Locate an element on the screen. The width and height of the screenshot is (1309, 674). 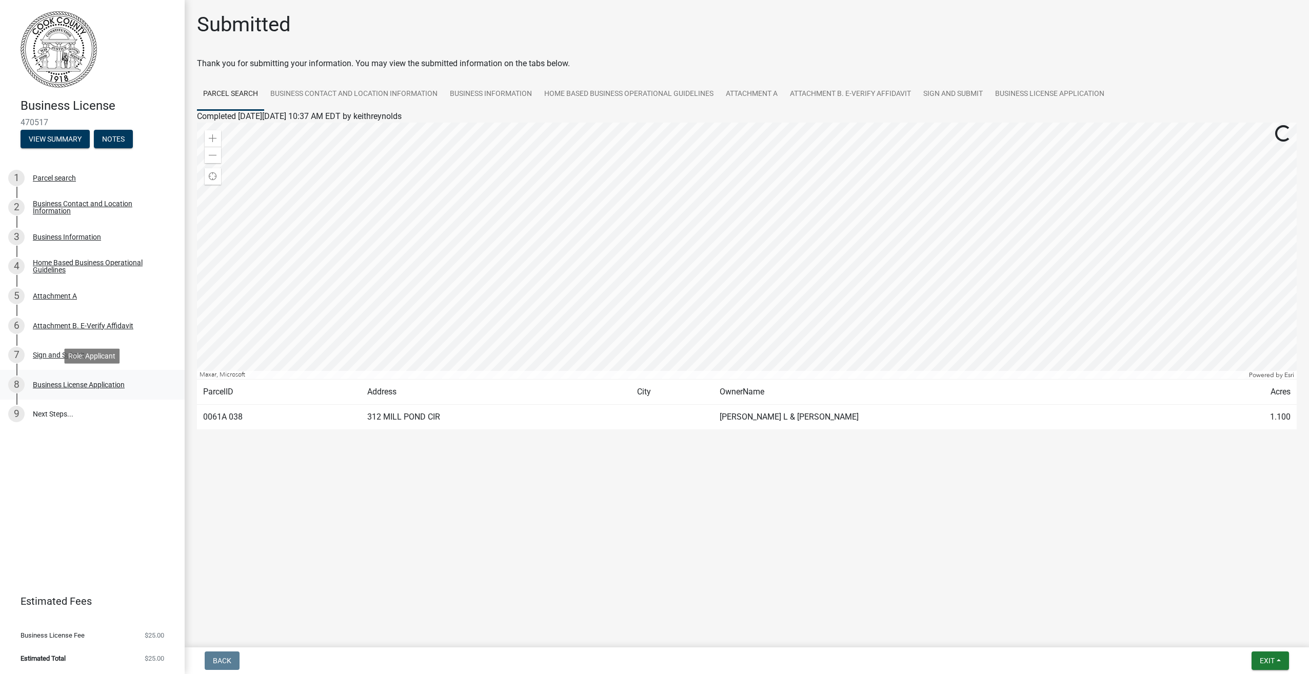
h4: Business License is located at coordinates (98, 106).